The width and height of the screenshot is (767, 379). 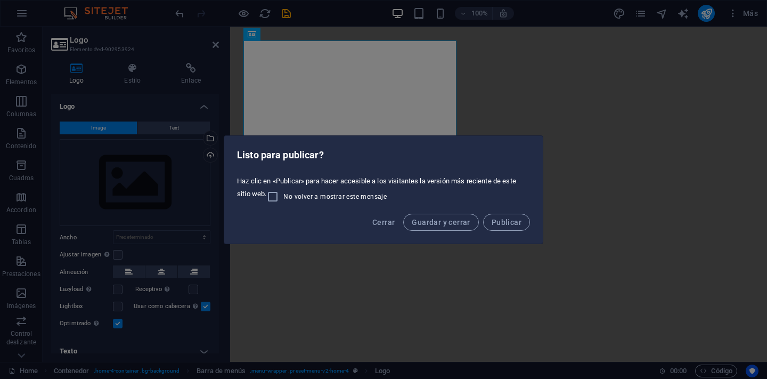 What do you see at coordinates (383, 222) in the screenshot?
I see `span: Cerrar` at bounding box center [383, 222].